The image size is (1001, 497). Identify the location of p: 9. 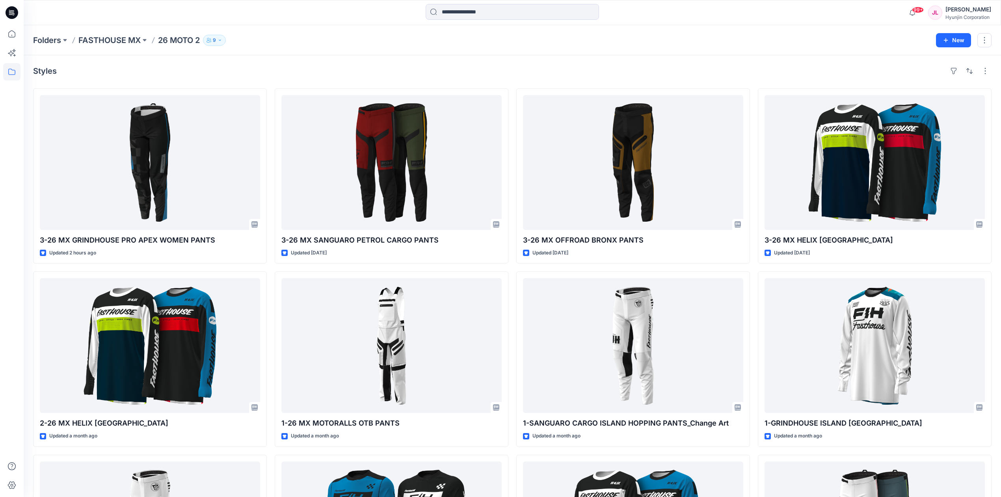
(214, 40).